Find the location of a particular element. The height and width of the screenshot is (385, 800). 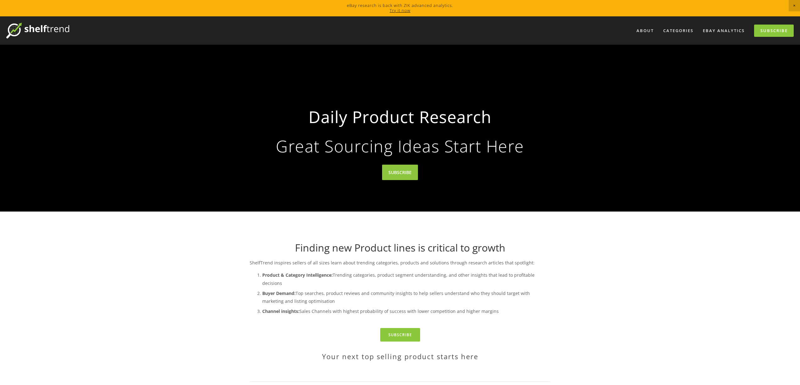

a: eBay Analytics is located at coordinates (724, 31).